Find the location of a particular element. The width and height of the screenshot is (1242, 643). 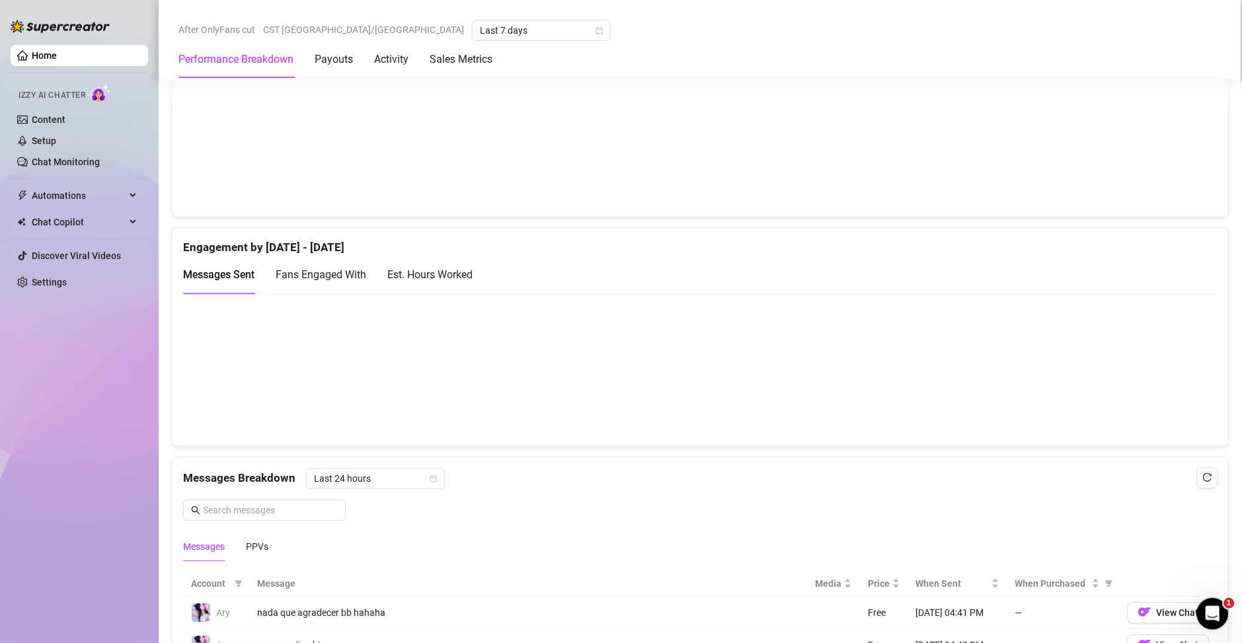

span: 1 is located at coordinates (1230, 604).